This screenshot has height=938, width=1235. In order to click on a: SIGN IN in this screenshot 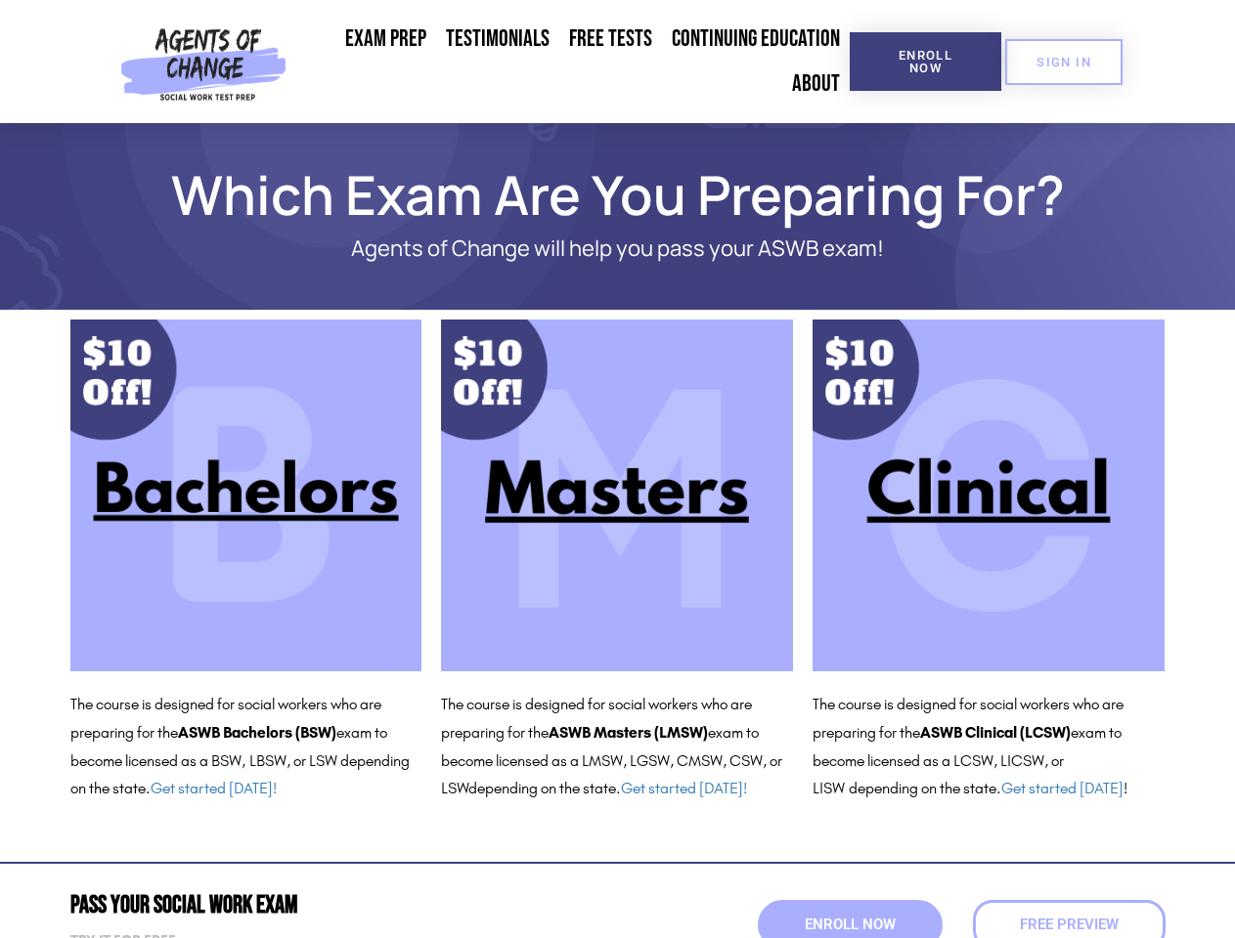, I will do `click(1064, 62)`.